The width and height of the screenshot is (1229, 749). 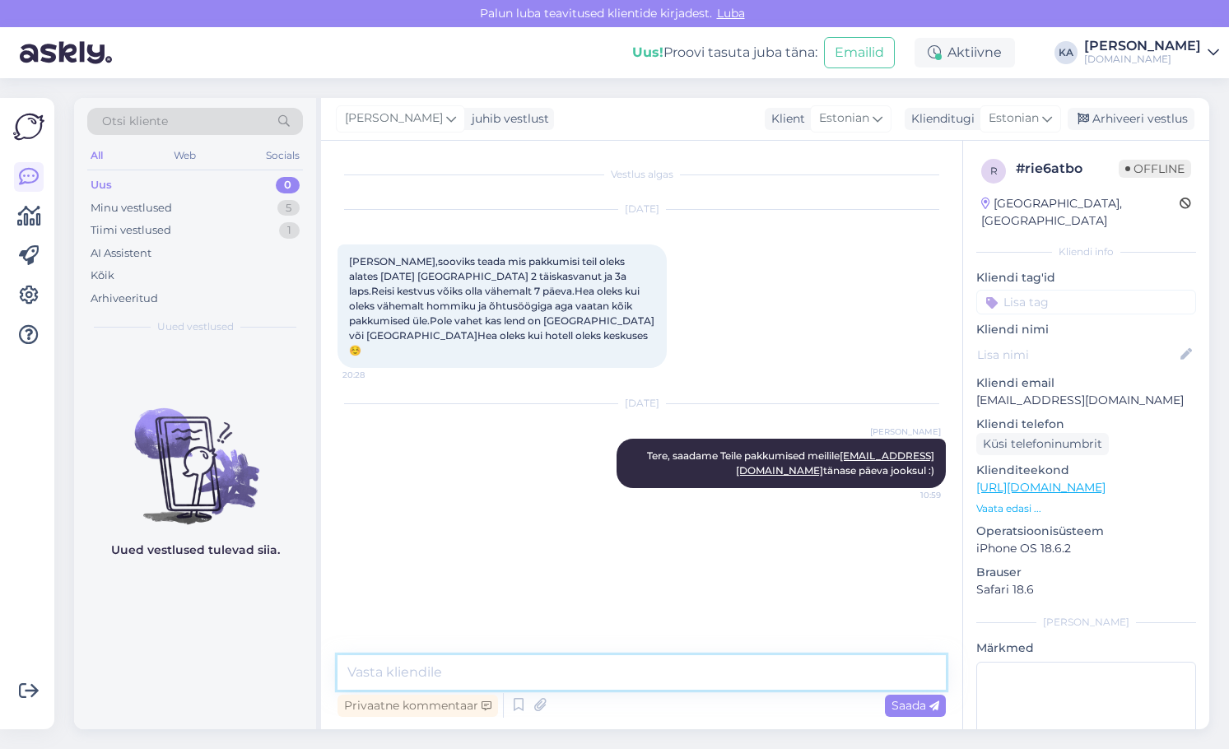 What do you see at coordinates (859, 53) in the screenshot?
I see `button: Emailid` at bounding box center [859, 53].